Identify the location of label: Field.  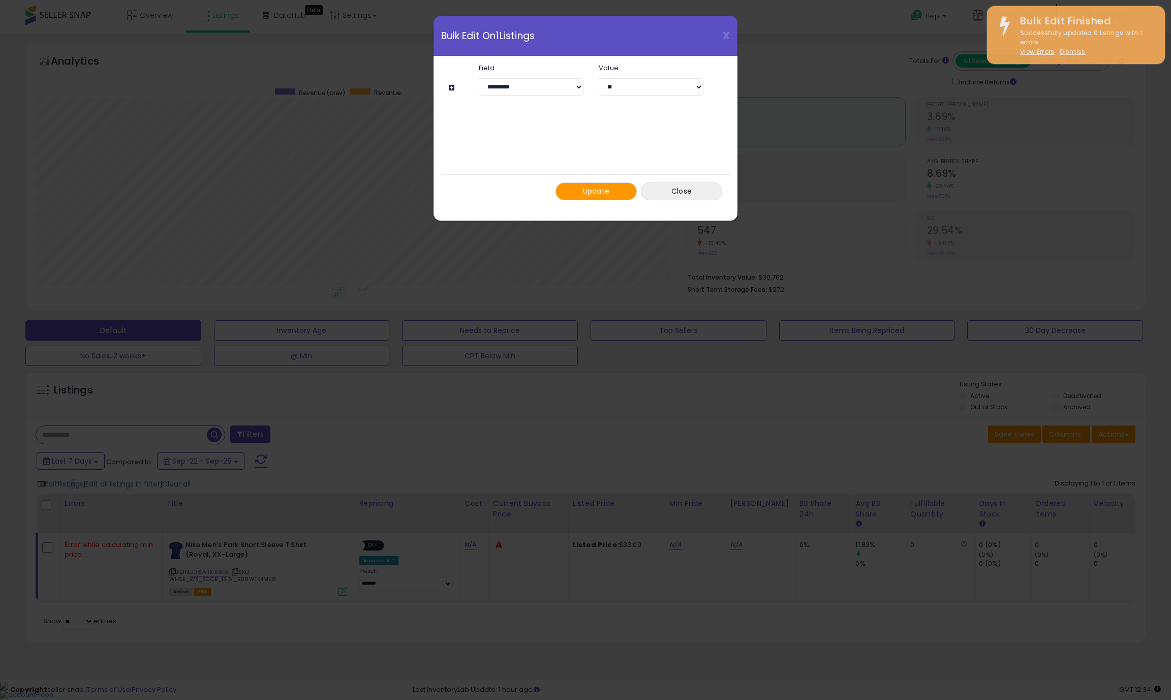
(531, 68).